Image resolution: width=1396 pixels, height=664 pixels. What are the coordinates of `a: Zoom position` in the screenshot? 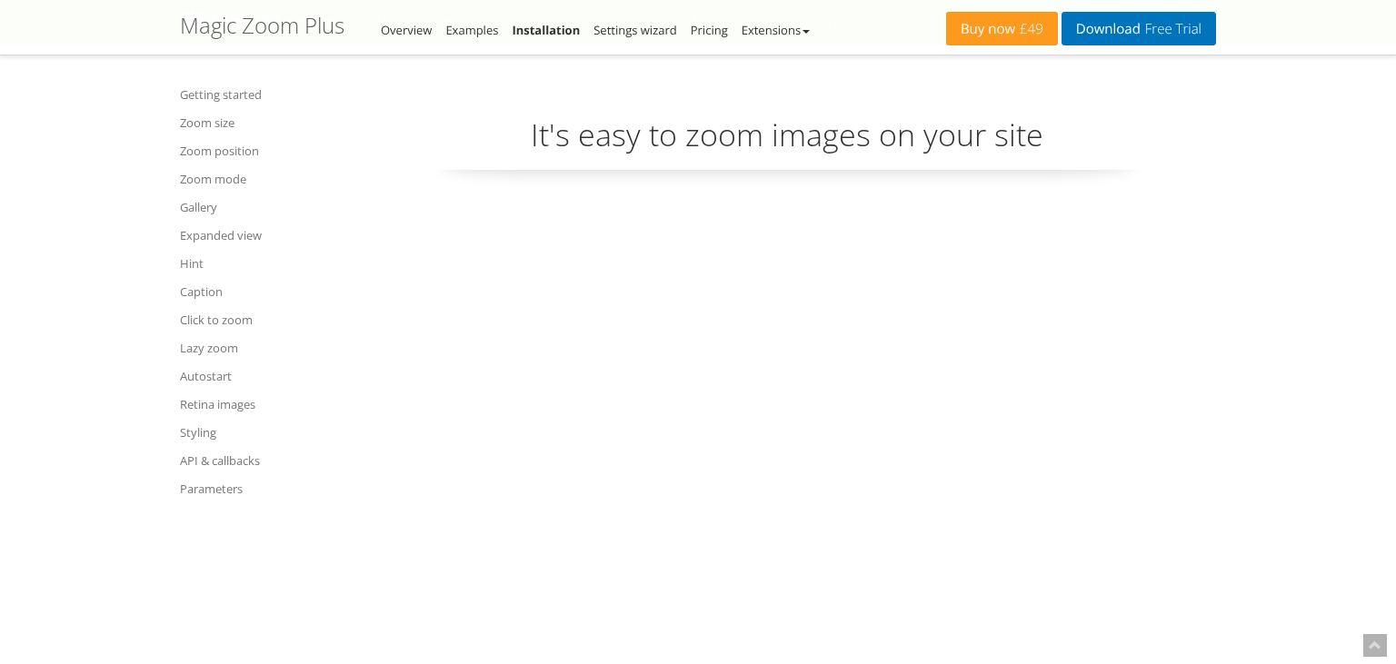 It's located at (257, 151).